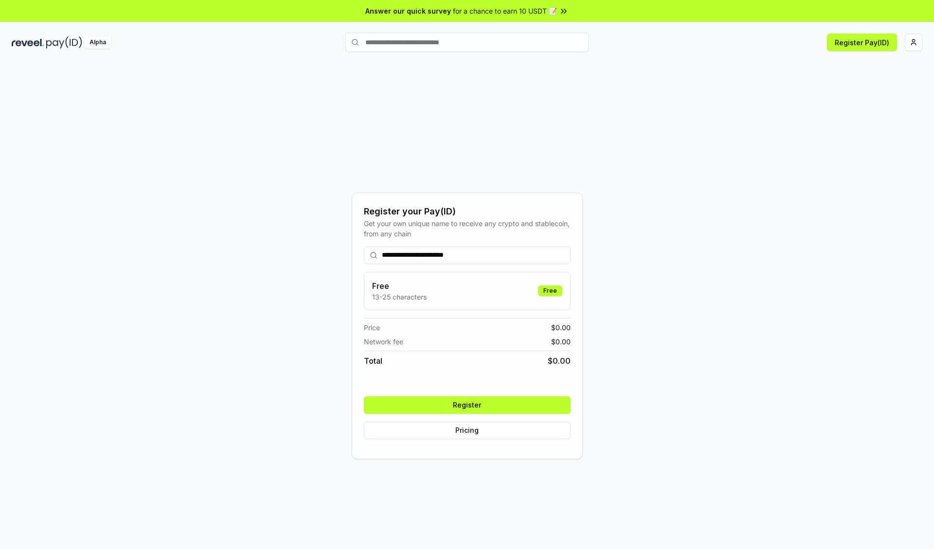 The image size is (934, 549). Describe the element at coordinates (400, 286) in the screenshot. I see `h3: Free` at that location.